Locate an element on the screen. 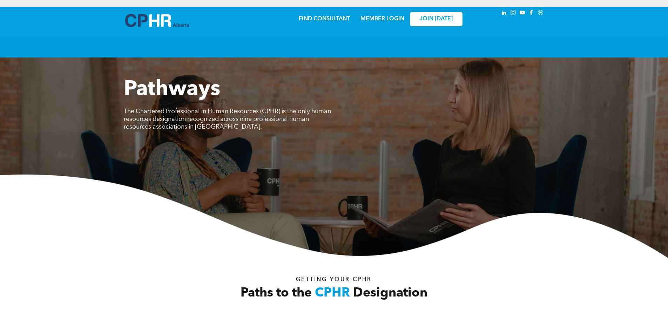 The height and width of the screenshot is (334, 668). a: linkedin is located at coordinates (504, 13).